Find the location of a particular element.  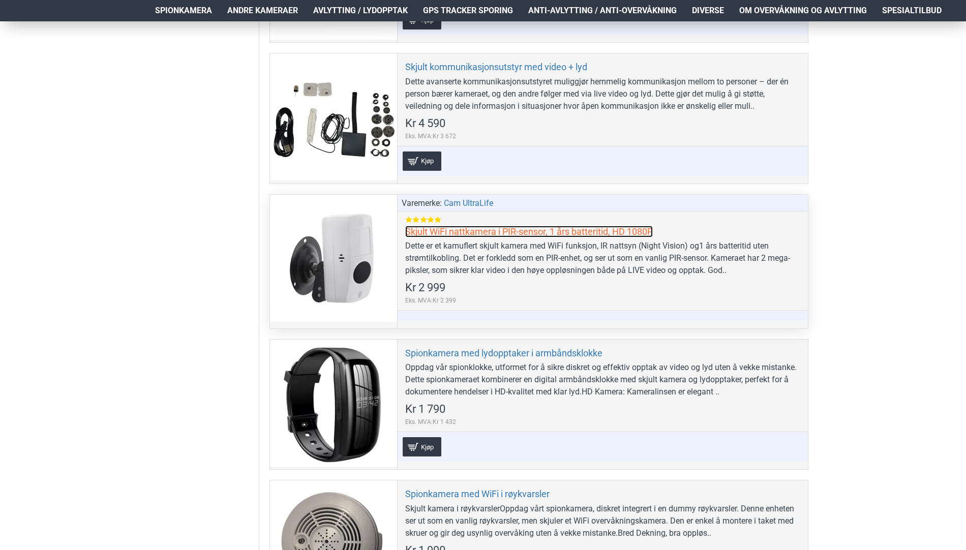

div: Dette avanserte kommunikasjonsutstyret muliggjør hemmelig kommunikasjon mellom to personer – der ... is located at coordinates (603, 94).